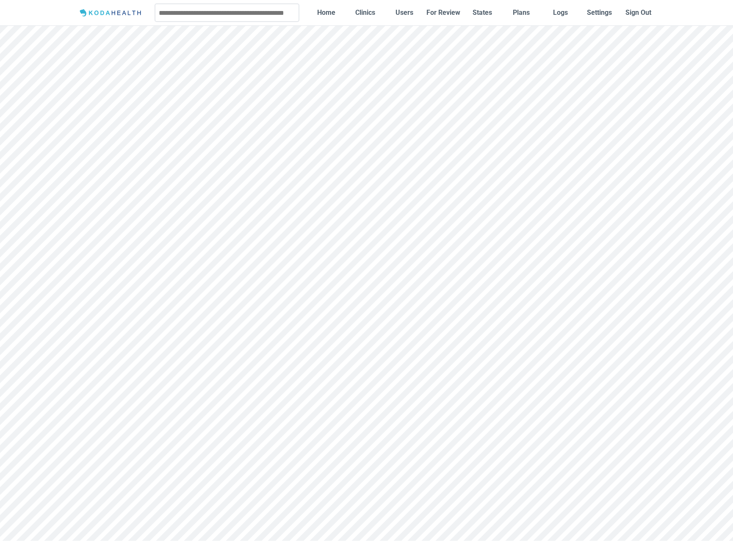 The width and height of the screenshot is (733, 548). What do you see at coordinates (326, 12) in the screenshot?
I see `a: Home` at bounding box center [326, 12].